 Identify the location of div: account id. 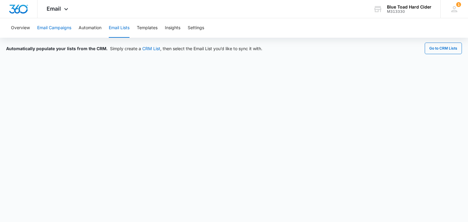
(409, 12).